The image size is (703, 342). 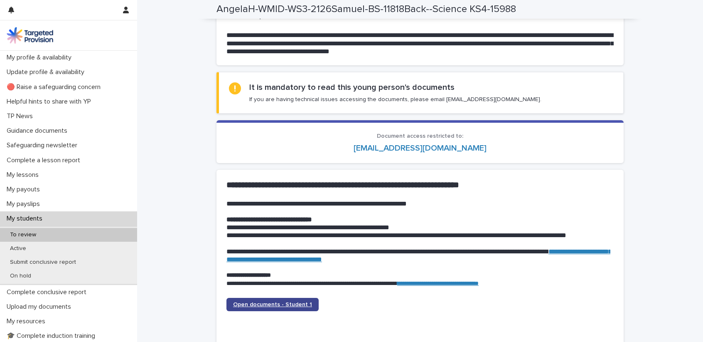 What do you see at coordinates (48, 292) in the screenshot?
I see `p: Complete conclusive report` at bounding box center [48, 292].